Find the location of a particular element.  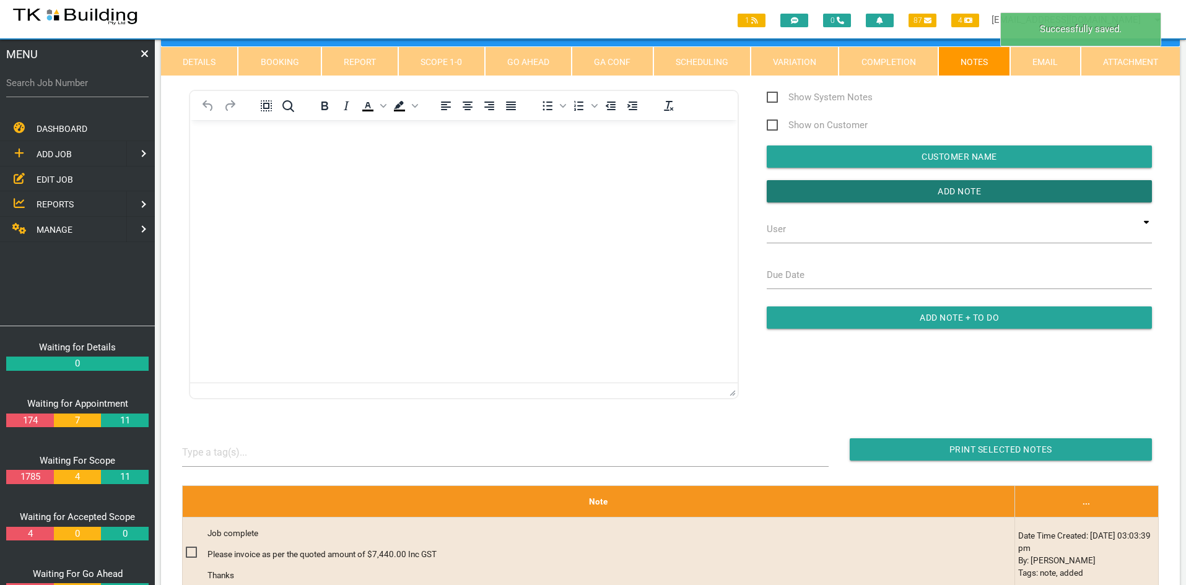

button: Align center is located at coordinates (468, 106).